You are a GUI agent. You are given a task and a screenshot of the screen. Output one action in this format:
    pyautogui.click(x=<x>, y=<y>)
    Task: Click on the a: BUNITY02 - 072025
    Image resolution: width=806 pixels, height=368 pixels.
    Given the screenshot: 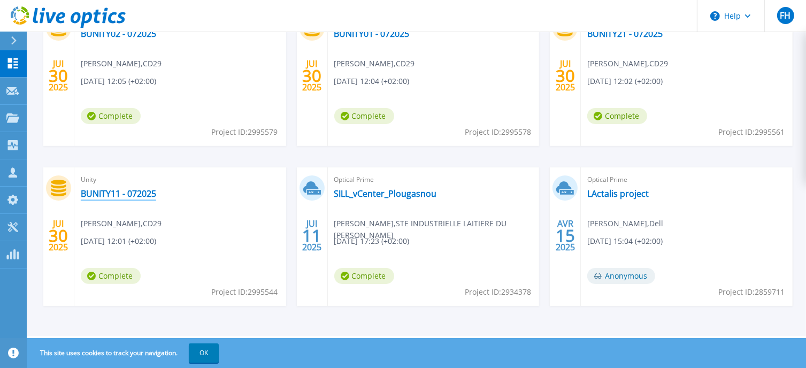 What is the action you would take?
    pyautogui.click(x=118, y=34)
    